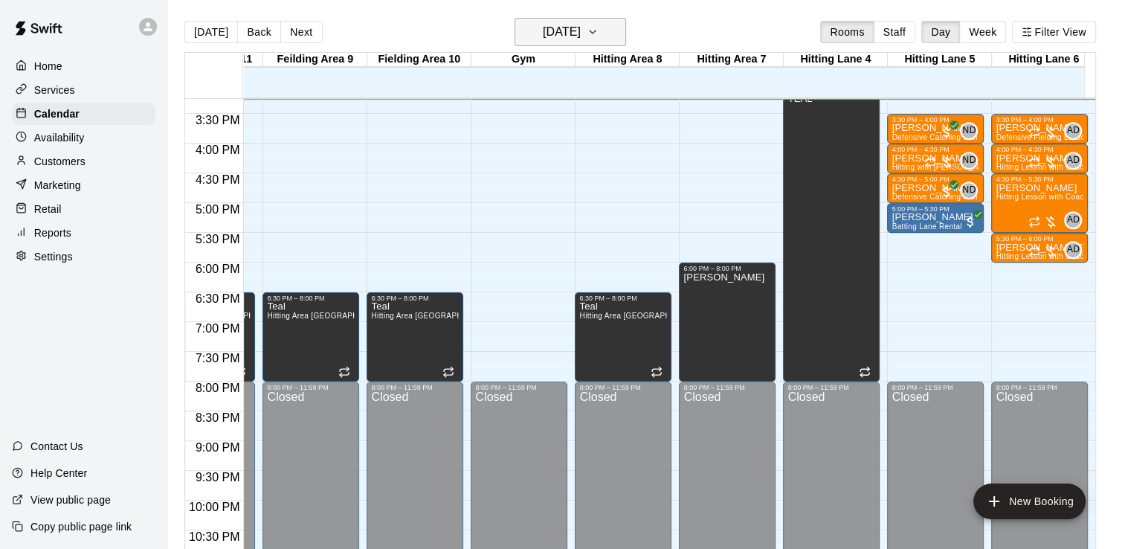  I want to click on span: All customers have paid, so click(971, 222).